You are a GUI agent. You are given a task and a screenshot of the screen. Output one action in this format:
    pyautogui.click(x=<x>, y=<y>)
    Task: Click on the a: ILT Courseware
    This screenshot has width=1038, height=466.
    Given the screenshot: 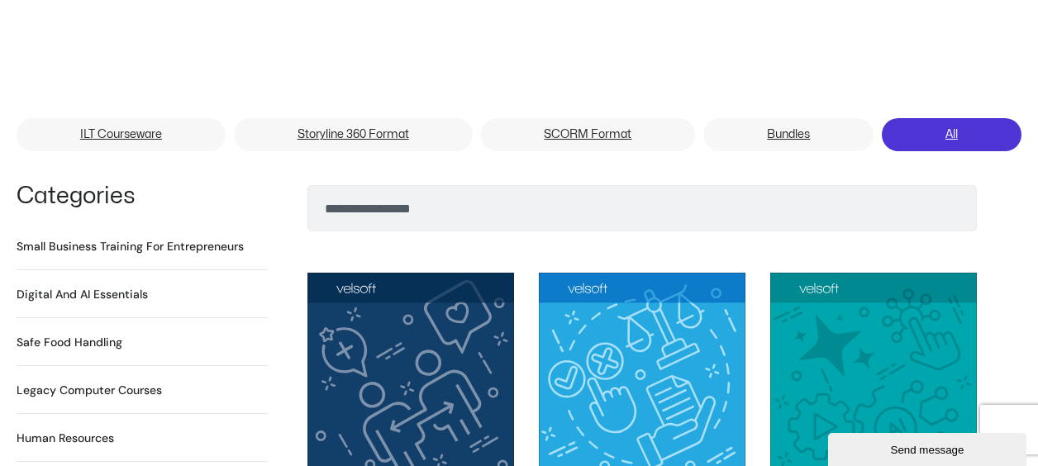 What is the action you would take?
    pyautogui.click(x=121, y=135)
    